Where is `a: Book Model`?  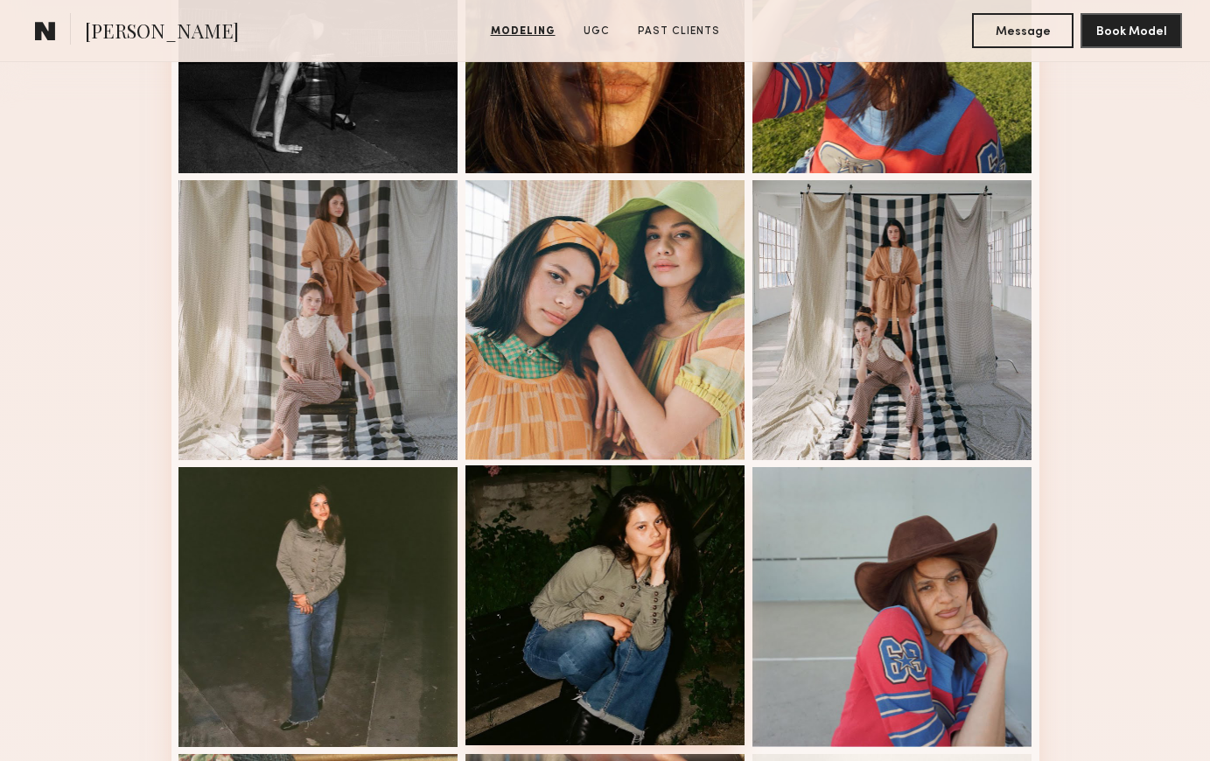 a: Book Model is located at coordinates (1131, 30).